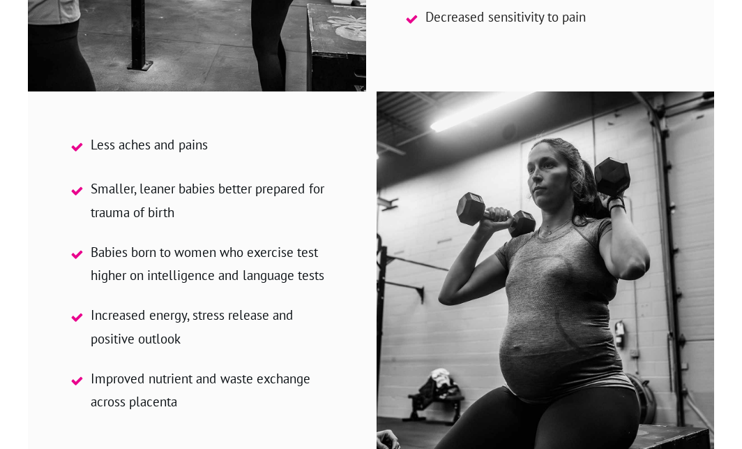 This screenshot has width=742, height=449. What do you see at coordinates (211, 264) in the screenshot?
I see `span: Babies born to women who exercise test higher on intelligence and language tests` at bounding box center [211, 264].